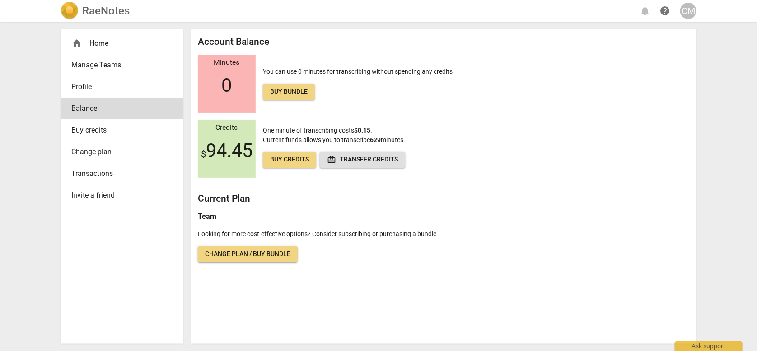 The image size is (757, 351). Describe the element at coordinates (122, 65) in the screenshot. I see `a: Manage Teams` at that location.